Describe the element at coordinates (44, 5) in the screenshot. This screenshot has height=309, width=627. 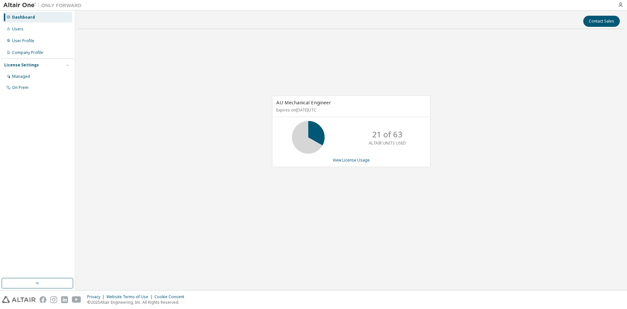
I see `img: Altair One` at that location.